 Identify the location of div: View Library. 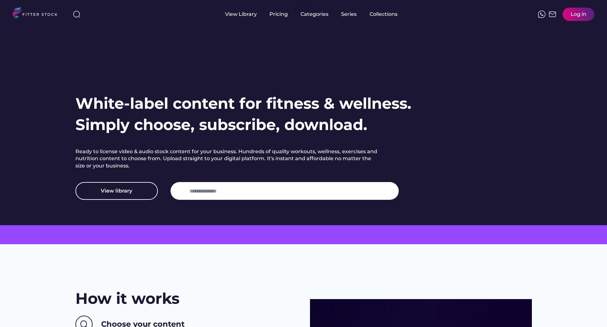
(241, 14).